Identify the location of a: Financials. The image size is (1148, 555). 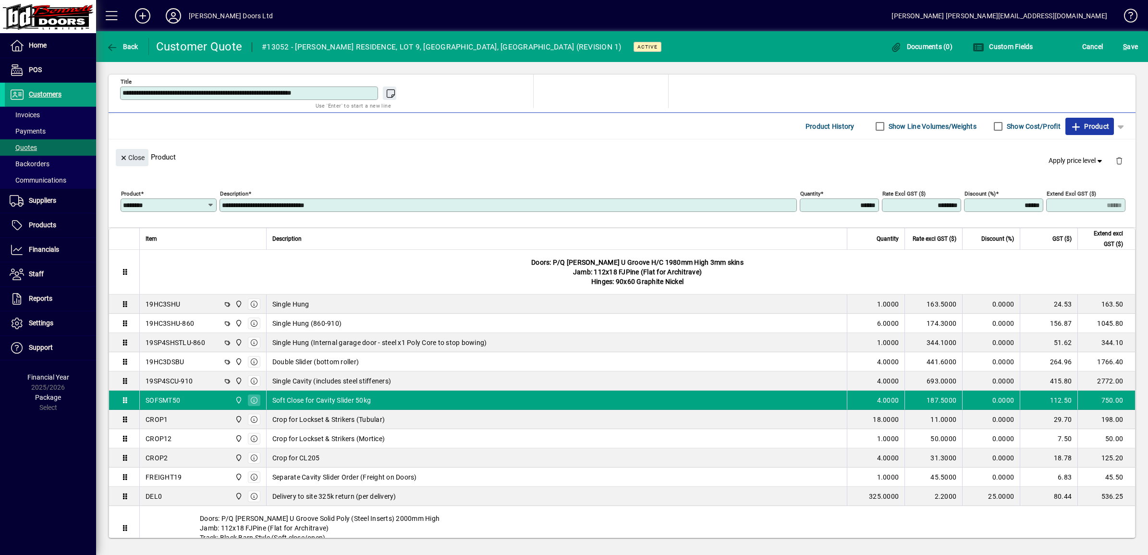
(50, 250).